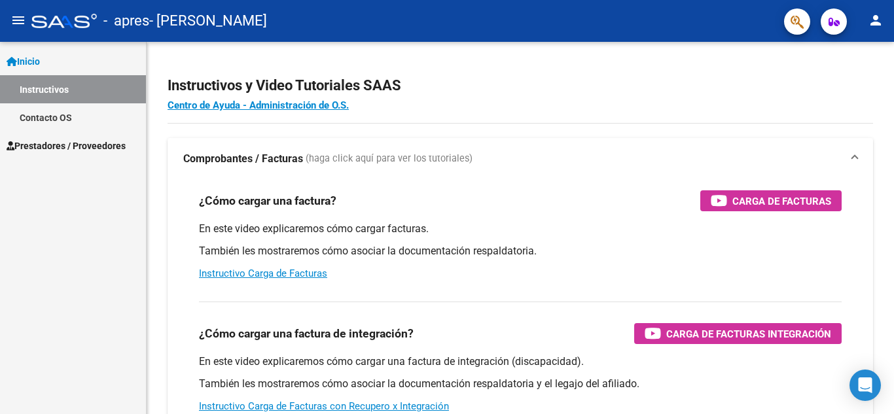 The height and width of the screenshot is (414, 894). Describe the element at coordinates (268, 201) in the screenshot. I see `h3: ¿Cómo cargar una factura?` at that location.